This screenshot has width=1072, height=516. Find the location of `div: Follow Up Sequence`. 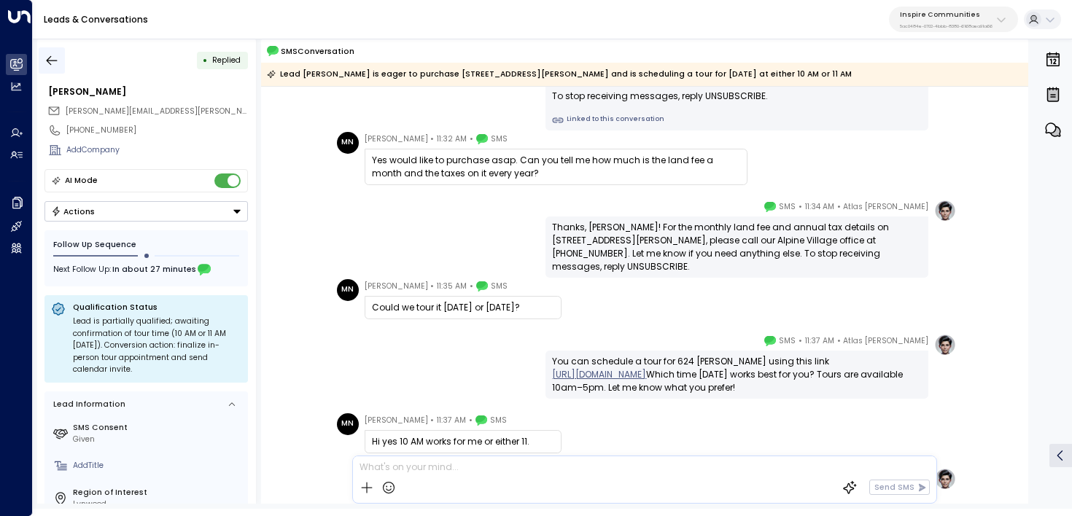

div: Follow Up Sequence is located at coordinates (146, 245).